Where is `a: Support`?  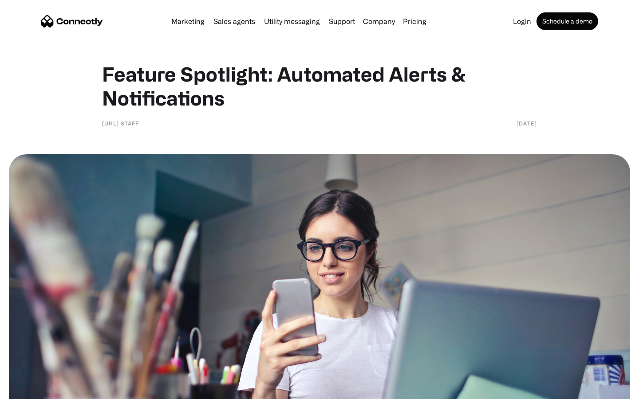 a: Support is located at coordinates (341, 21).